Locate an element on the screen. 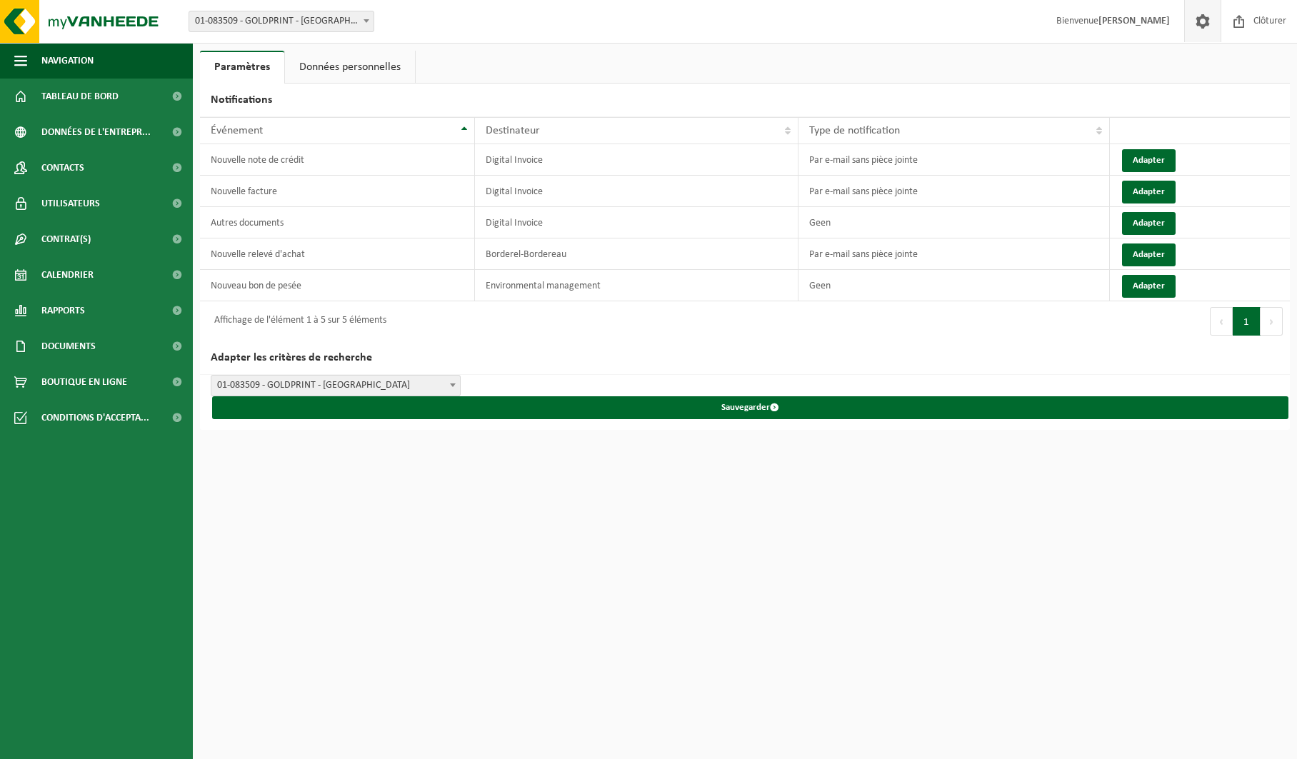 This screenshot has height=759, width=1297. span: Calendrier is located at coordinates (67, 275).